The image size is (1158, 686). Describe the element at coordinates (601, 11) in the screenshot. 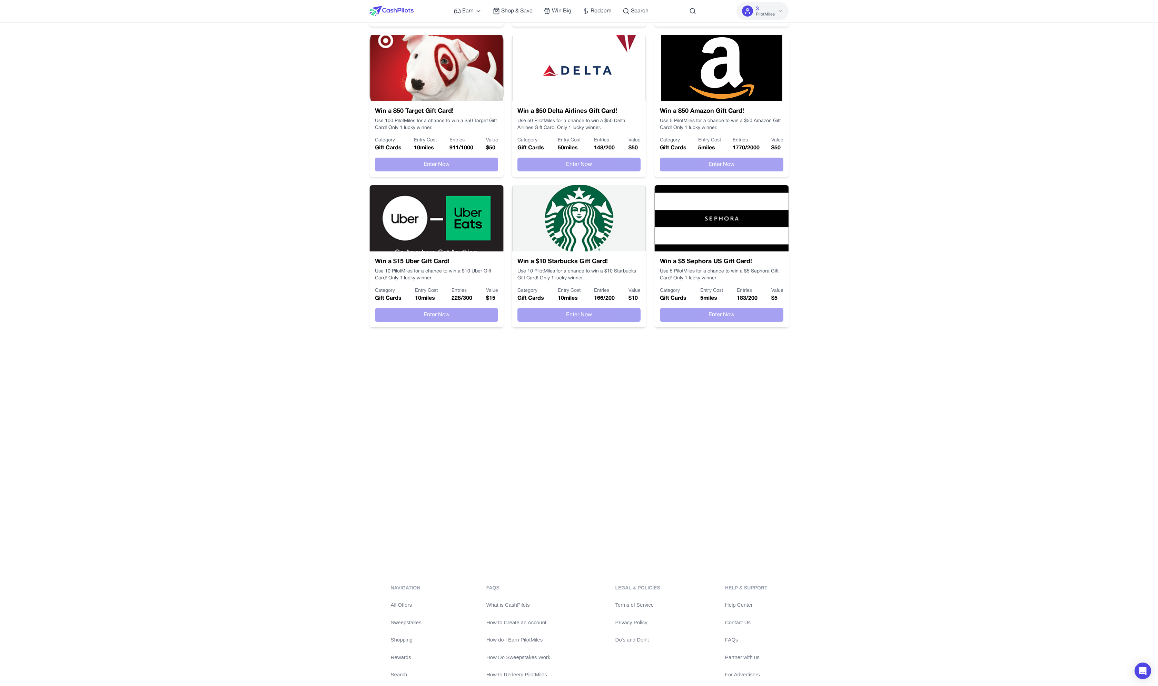

I see `span: Redeem` at that location.